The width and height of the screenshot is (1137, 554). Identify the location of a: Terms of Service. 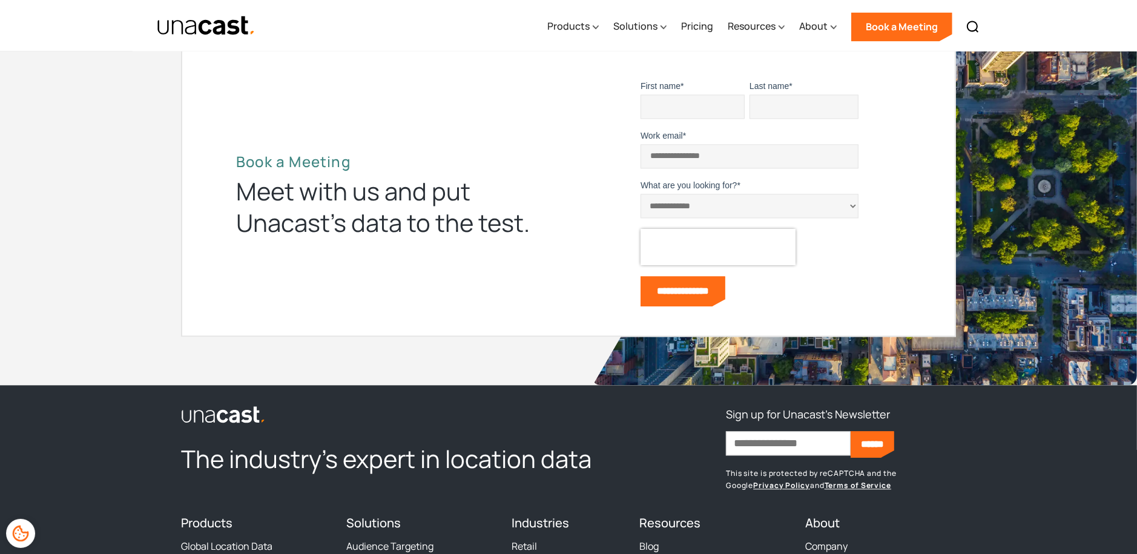
(858, 485).